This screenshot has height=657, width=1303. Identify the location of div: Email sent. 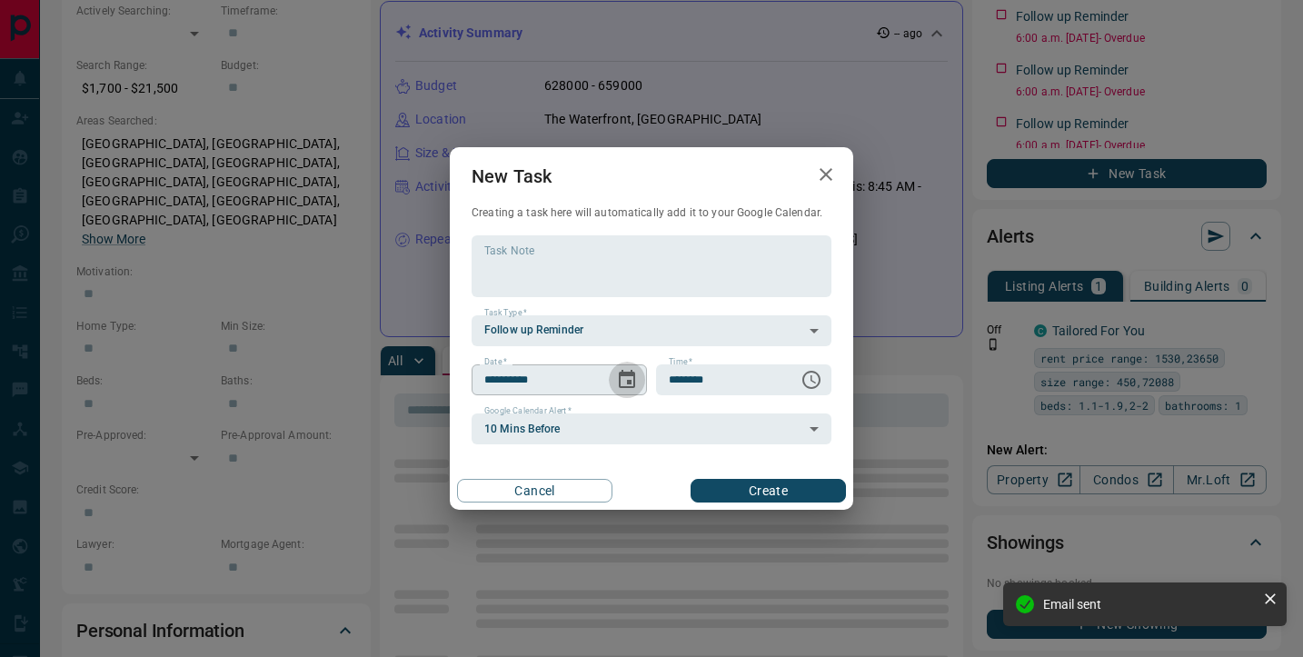
(1150, 604).